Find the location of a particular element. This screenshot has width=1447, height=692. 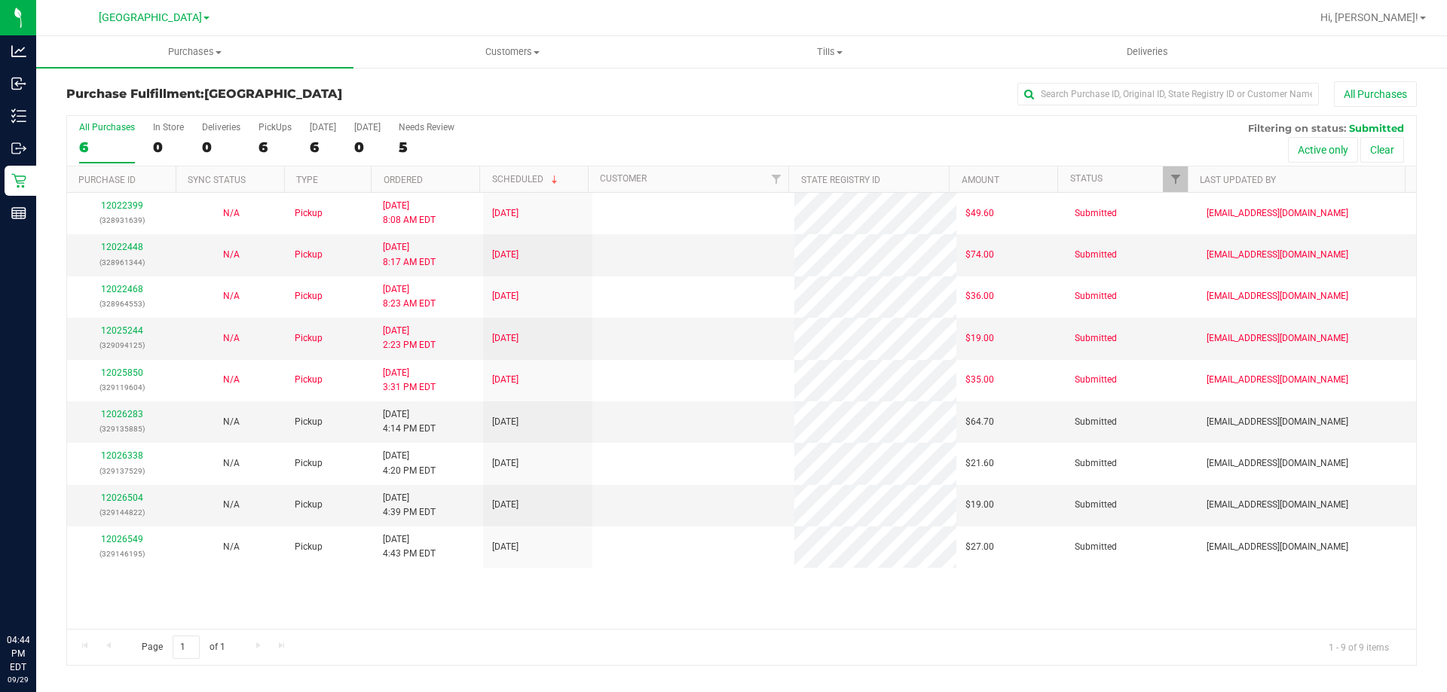

span: $74.00 is located at coordinates (979, 255).